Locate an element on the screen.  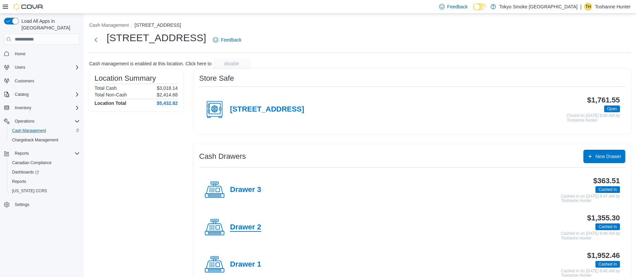
button: New Drawer is located at coordinates (604, 157).